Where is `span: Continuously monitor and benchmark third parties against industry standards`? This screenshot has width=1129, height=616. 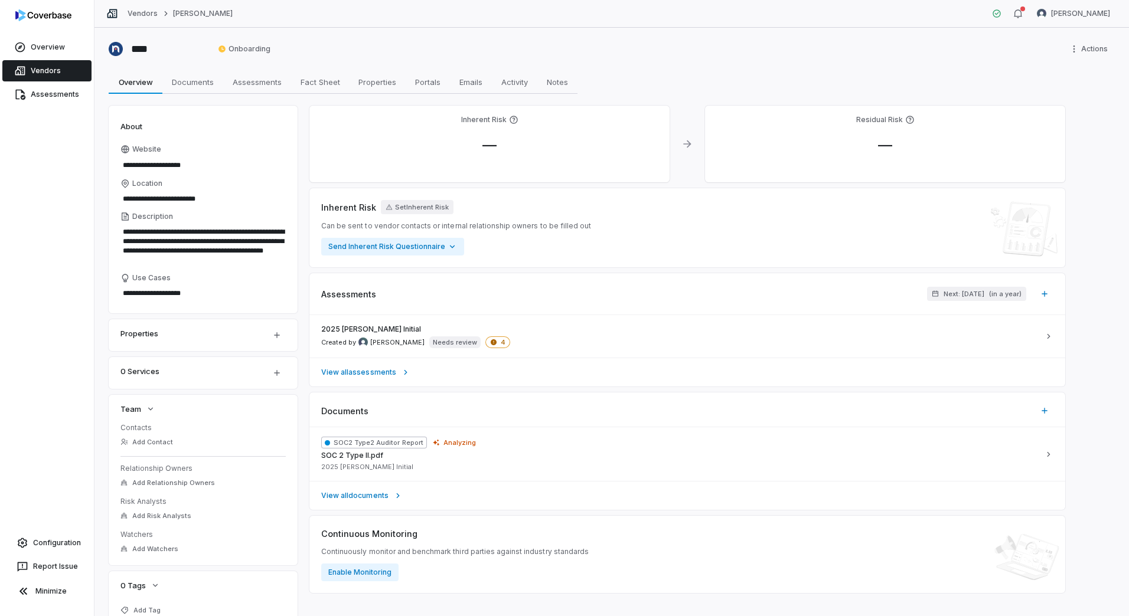 span: Continuously monitor and benchmark third parties against industry standards is located at coordinates (455, 552).